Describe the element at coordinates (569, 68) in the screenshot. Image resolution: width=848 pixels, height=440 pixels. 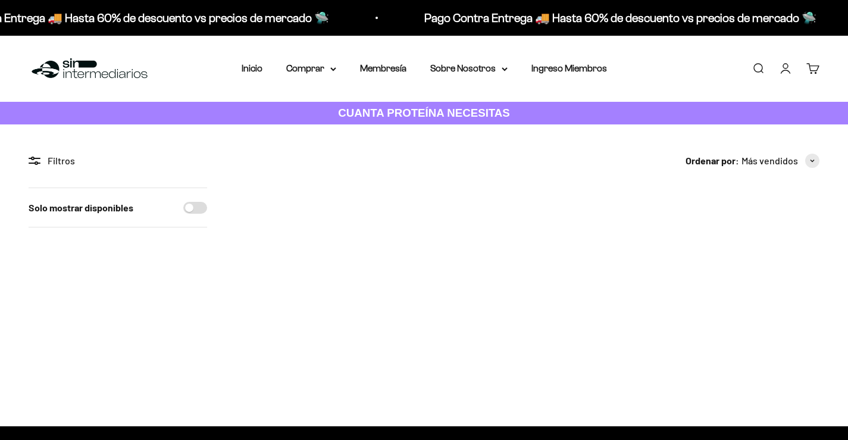
I see `a: Ingreso Miembros` at that location.